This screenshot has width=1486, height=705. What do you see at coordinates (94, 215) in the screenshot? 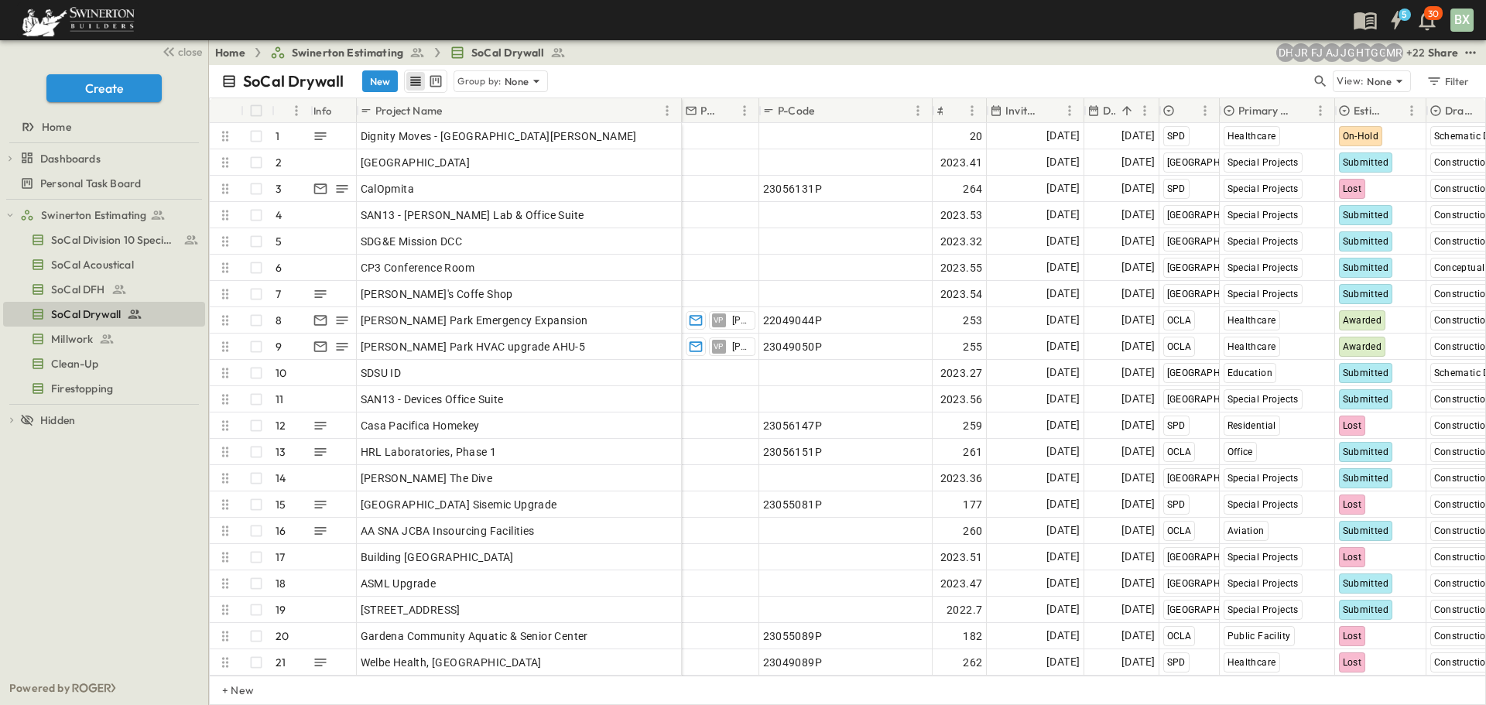
I see `span: Swinerton Estimating` at bounding box center [94, 215].